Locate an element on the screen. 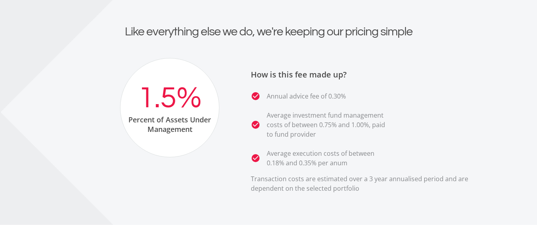  h2: Like everything else we do, we're keeping our pricing simple is located at coordinates (269, 32).